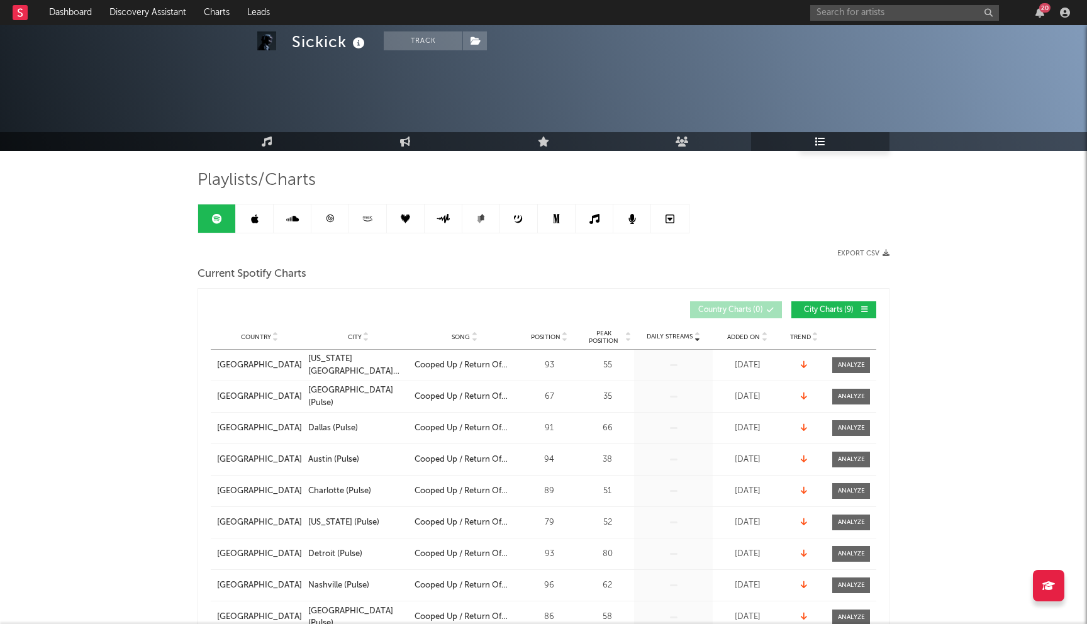 The image size is (1087, 624). What do you see at coordinates (358, 428) in the screenshot?
I see `a: Dallas (Pulse)` at bounding box center [358, 428].